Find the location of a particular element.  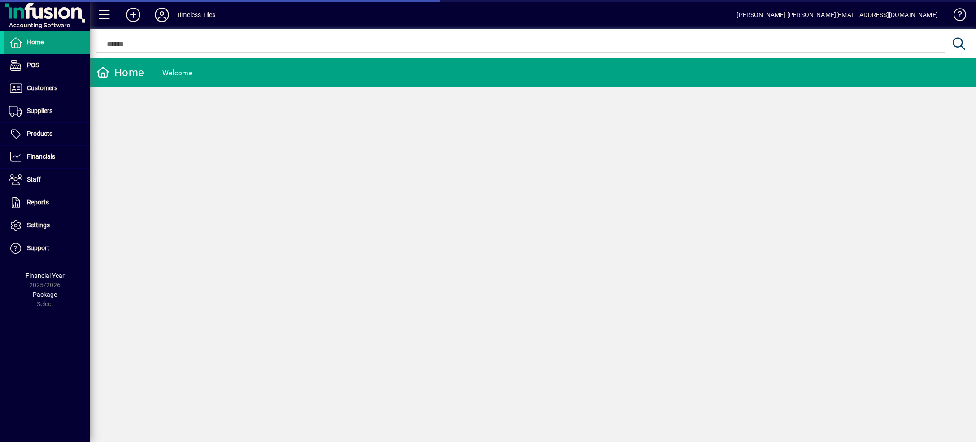

div: Home is located at coordinates (120, 73).